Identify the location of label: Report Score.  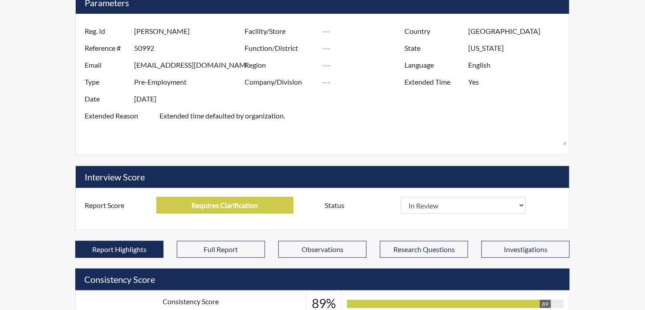
(117, 205).